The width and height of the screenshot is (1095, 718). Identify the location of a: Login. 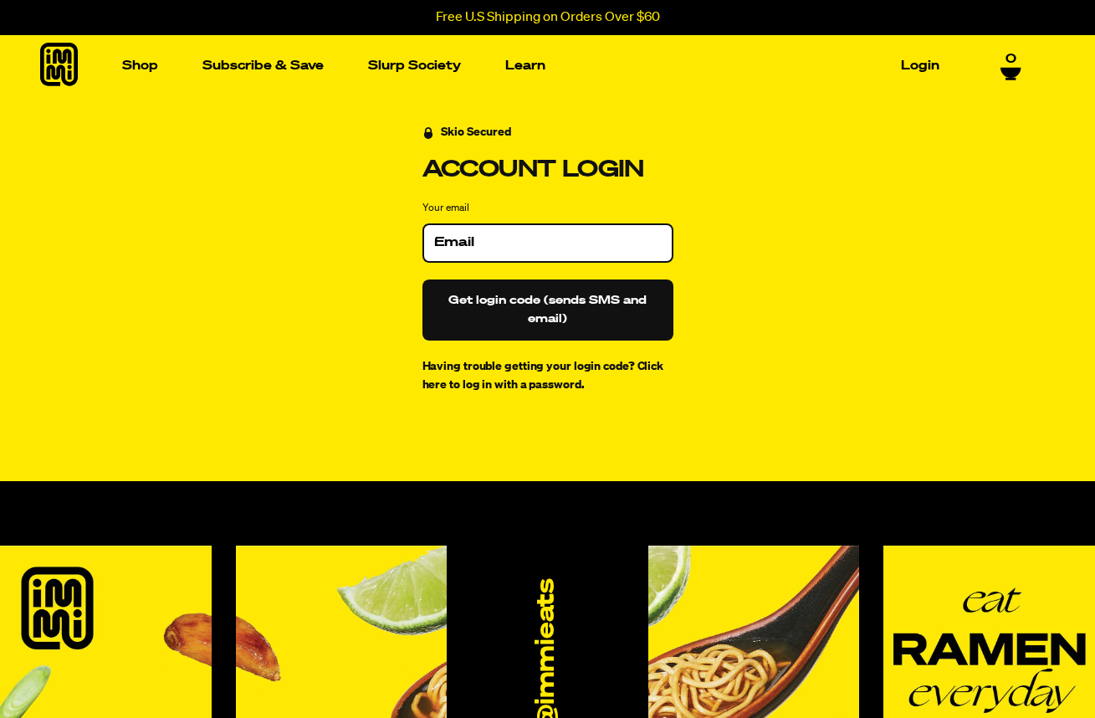
(920, 65).